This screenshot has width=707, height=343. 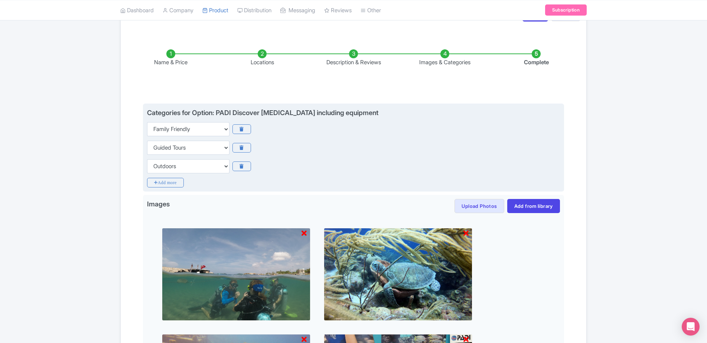 What do you see at coordinates (445, 58) in the screenshot?
I see `li: Images & Categories` at bounding box center [445, 58].